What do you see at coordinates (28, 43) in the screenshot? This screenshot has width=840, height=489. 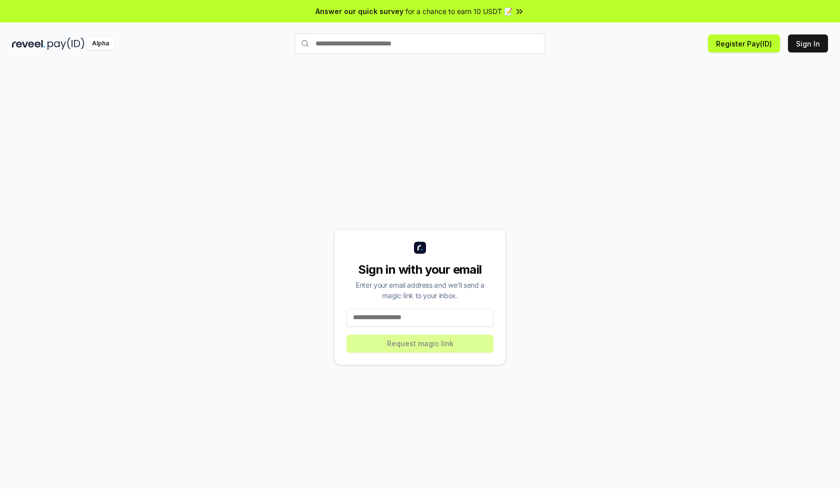 I see `img: reveel_dark` at bounding box center [28, 43].